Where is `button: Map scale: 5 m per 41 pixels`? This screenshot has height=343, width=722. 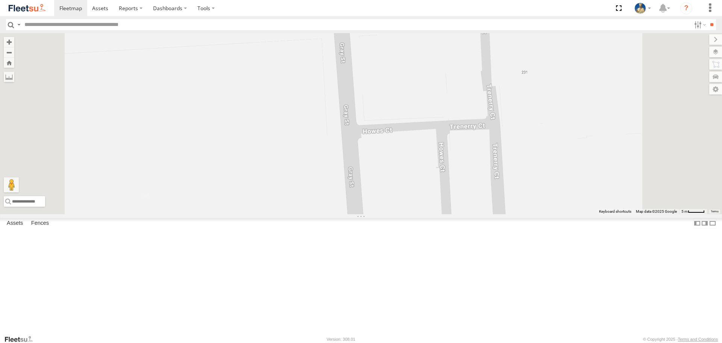 button: Map scale: 5 m per 41 pixels is located at coordinates (693, 211).